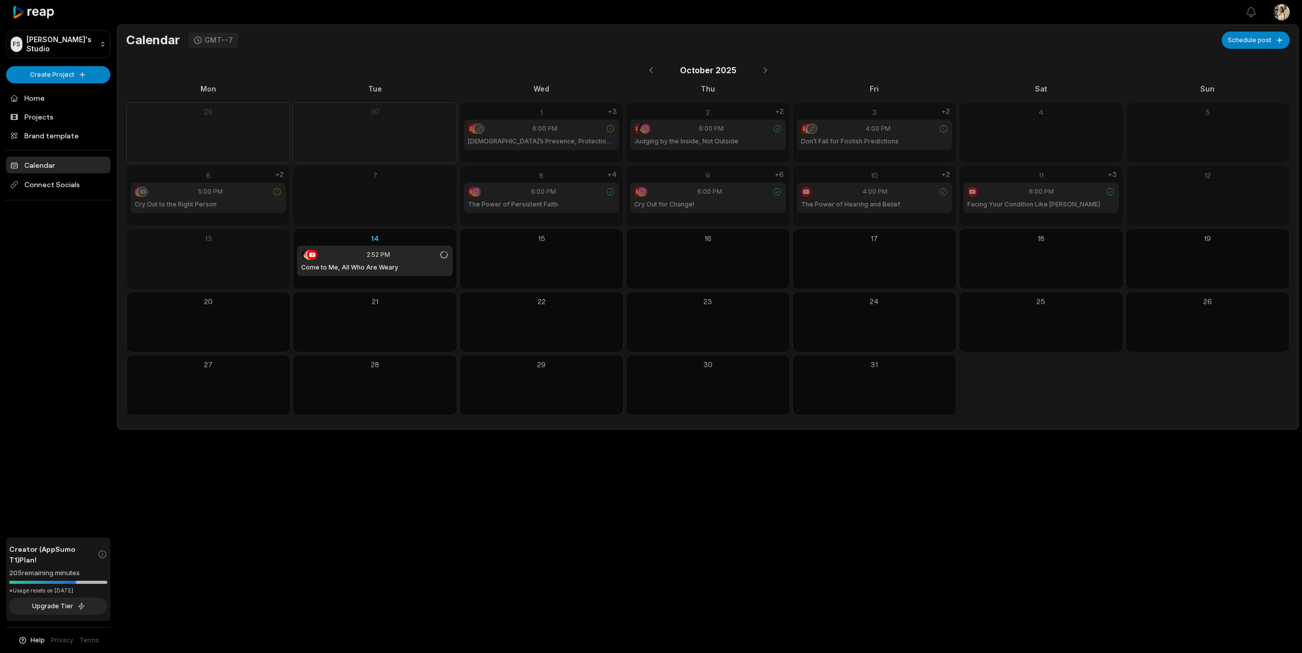 Image resolution: width=1302 pixels, height=653 pixels. I want to click on a: Privacy, so click(62, 640).